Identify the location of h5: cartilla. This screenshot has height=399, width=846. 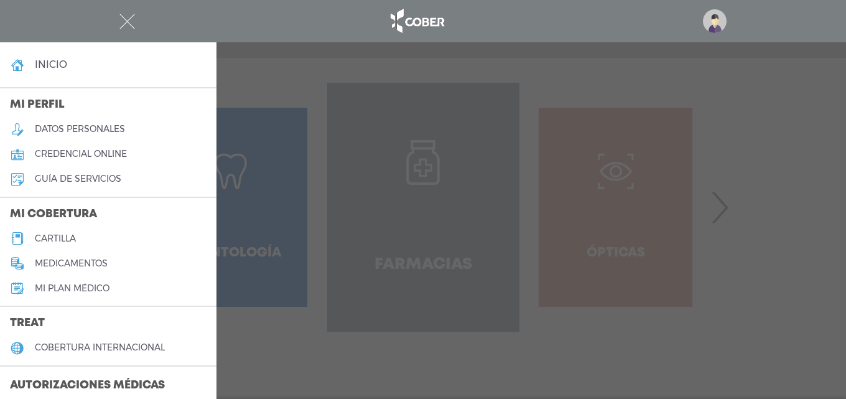
(55, 238).